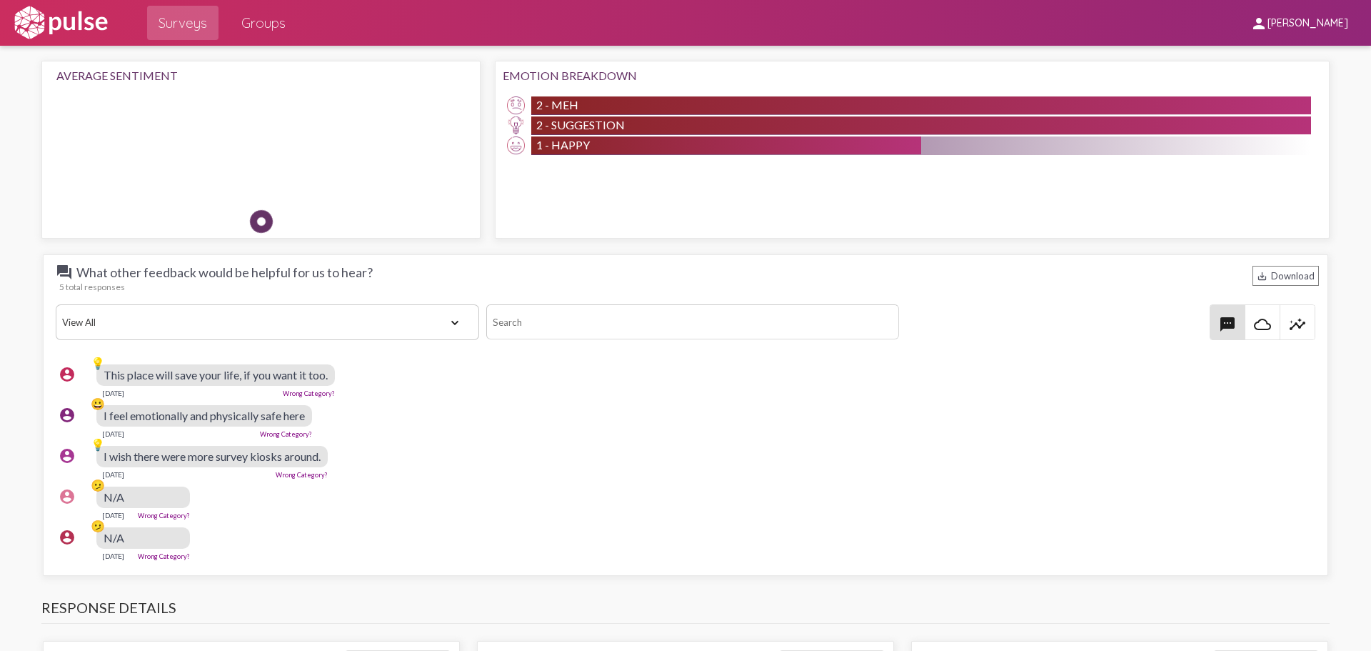 The height and width of the screenshot is (651, 1371). Describe the element at coordinates (212, 456) in the screenshot. I see `span: I wish there were more survey kiosks around.` at that location.